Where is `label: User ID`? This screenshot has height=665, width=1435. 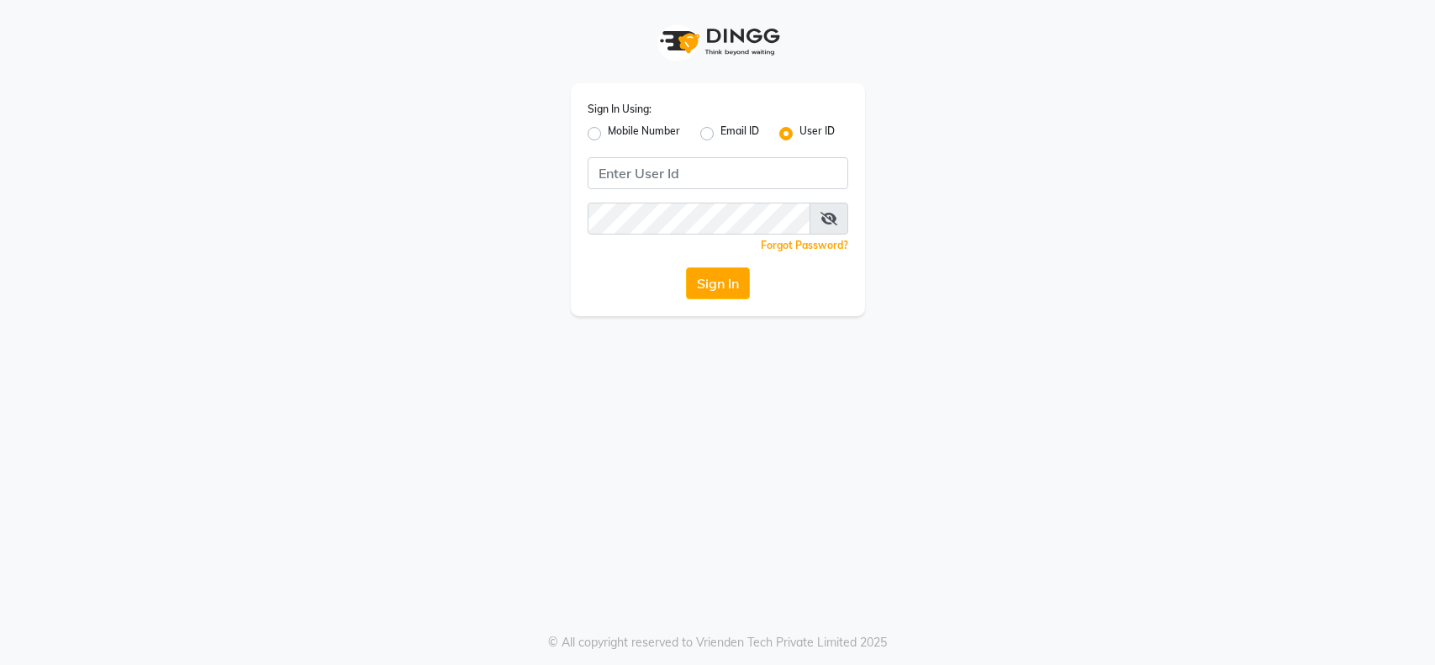
label: User ID is located at coordinates (817, 134).